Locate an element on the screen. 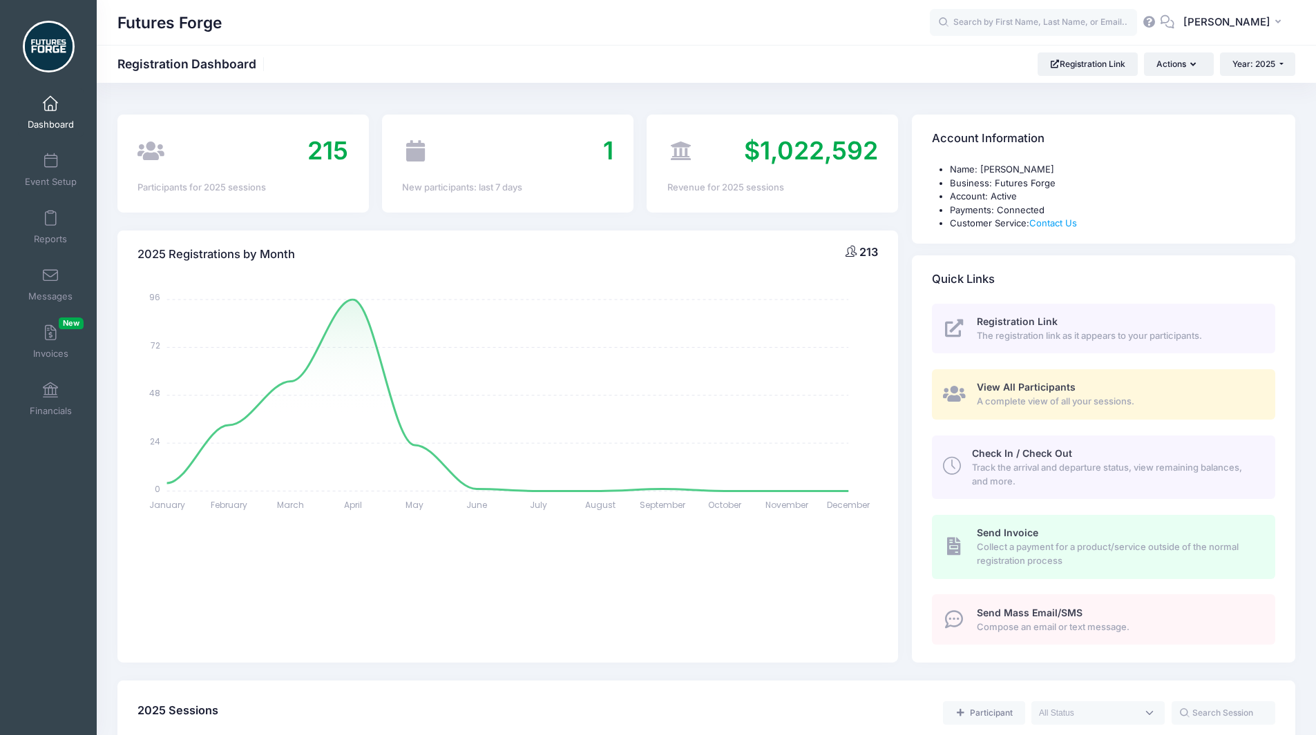 This screenshot has width=1316, height=735. a: Dashboard is located at coordinates (50, 113).